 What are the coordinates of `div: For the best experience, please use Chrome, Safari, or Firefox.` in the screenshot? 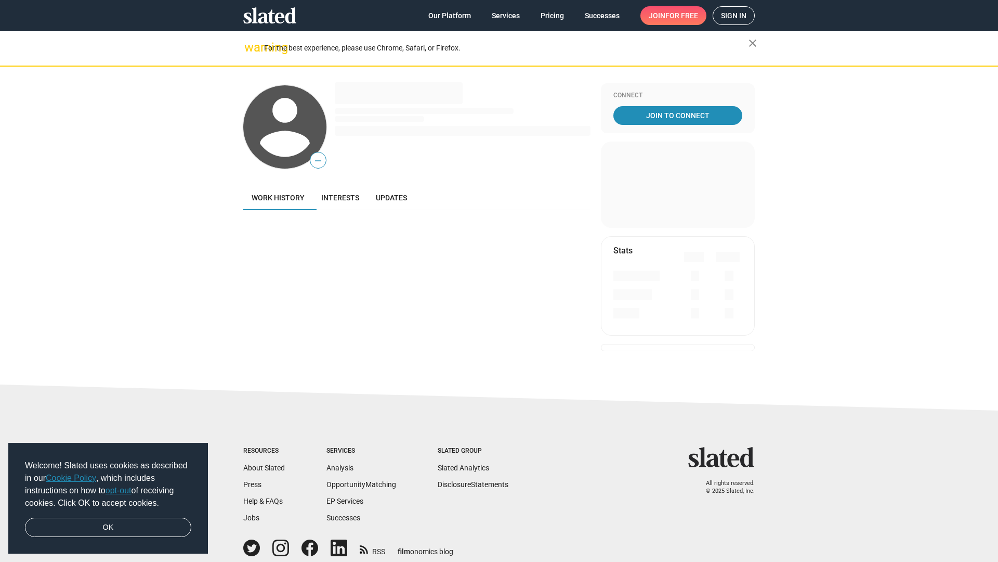 It's located at (506, 48).